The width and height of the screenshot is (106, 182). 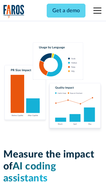 I want to click on img: Charts tracking GitHub Copilot's usage and impact on velocity and quality, so click(x=53, y=87).